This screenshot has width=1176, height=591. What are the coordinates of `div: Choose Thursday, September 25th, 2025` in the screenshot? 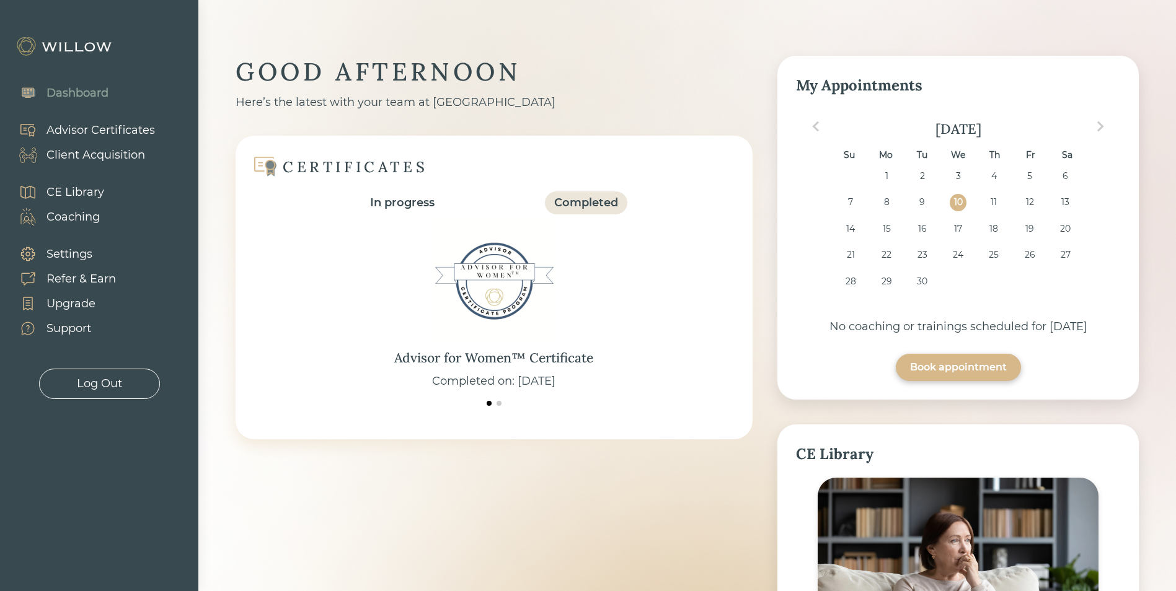 It's located at (994, 255).